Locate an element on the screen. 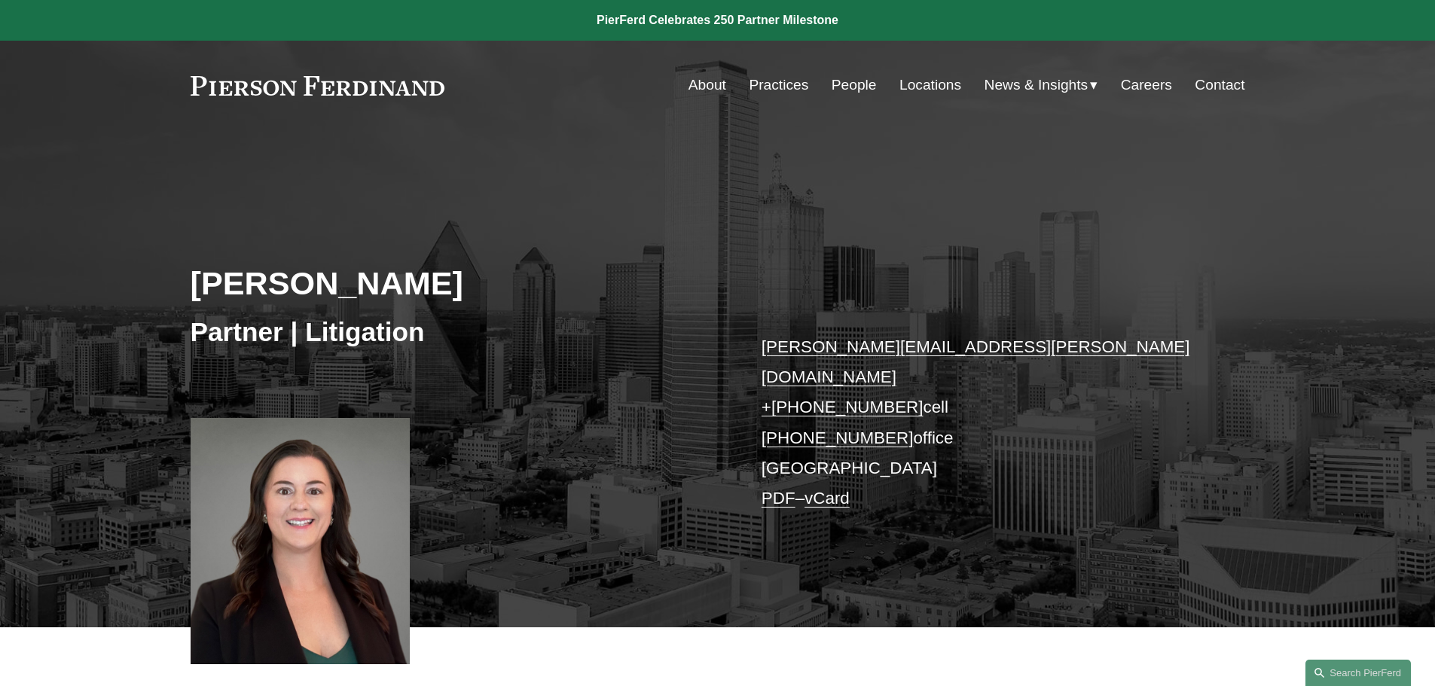 The width and height of the screenshot is (1435, 686). a: Search this site is located at coordinates (1358, 673).